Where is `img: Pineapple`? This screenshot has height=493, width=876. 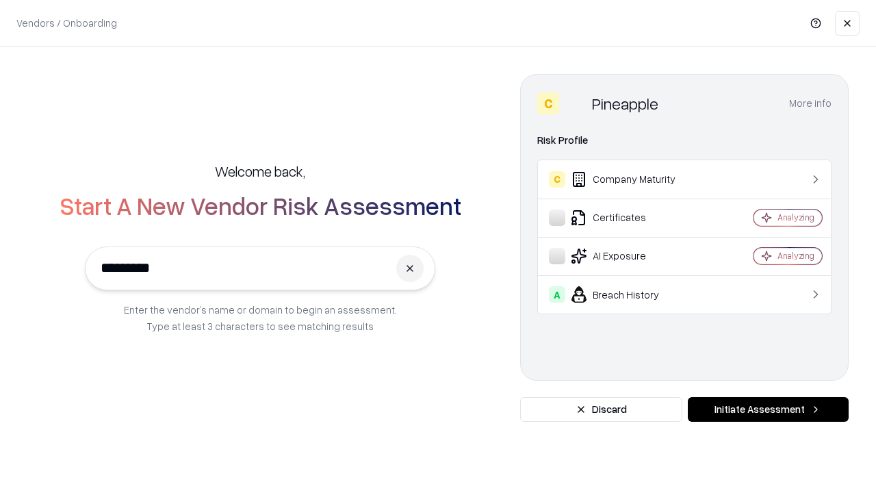 img: Pineapple is located at coordinates (576, 103).